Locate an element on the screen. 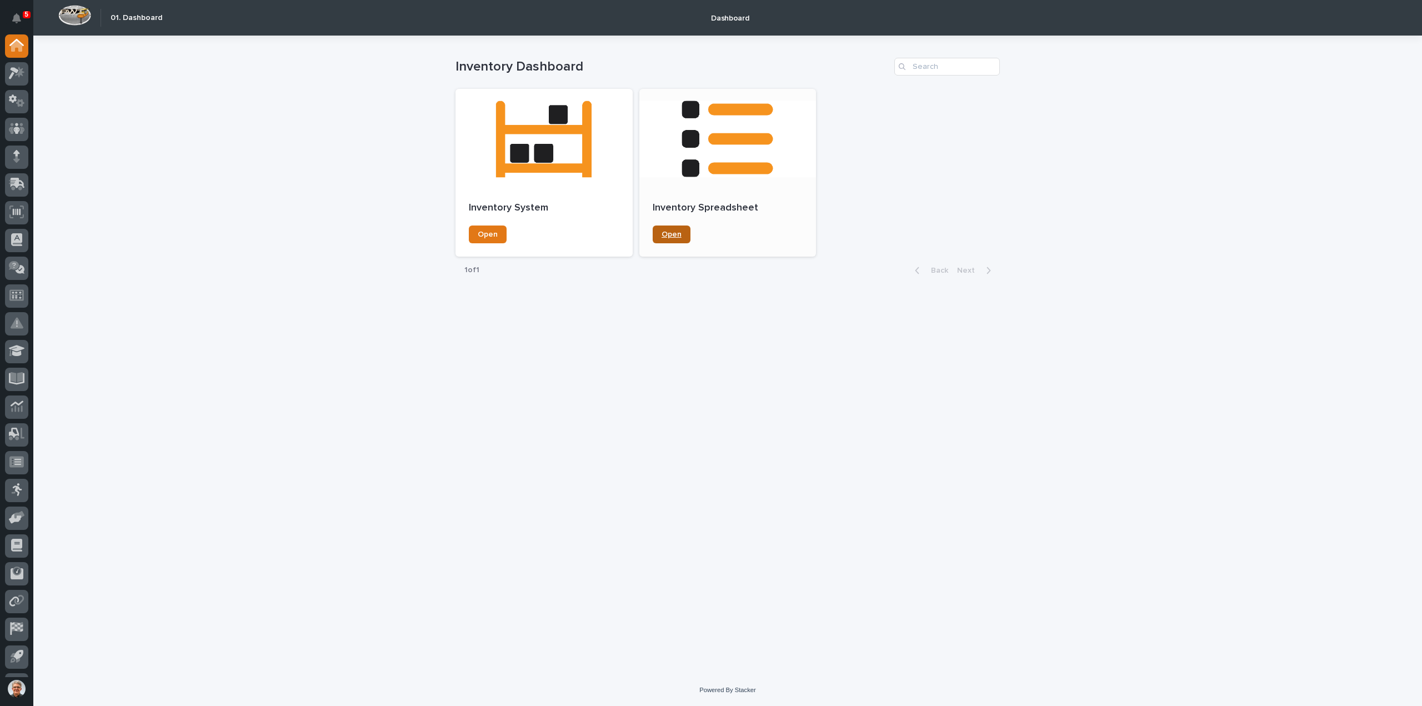 Image resolution: width=1422 pixels, height=706 pixels. a: Powered By Stacker is located at coordinates (727, 690).